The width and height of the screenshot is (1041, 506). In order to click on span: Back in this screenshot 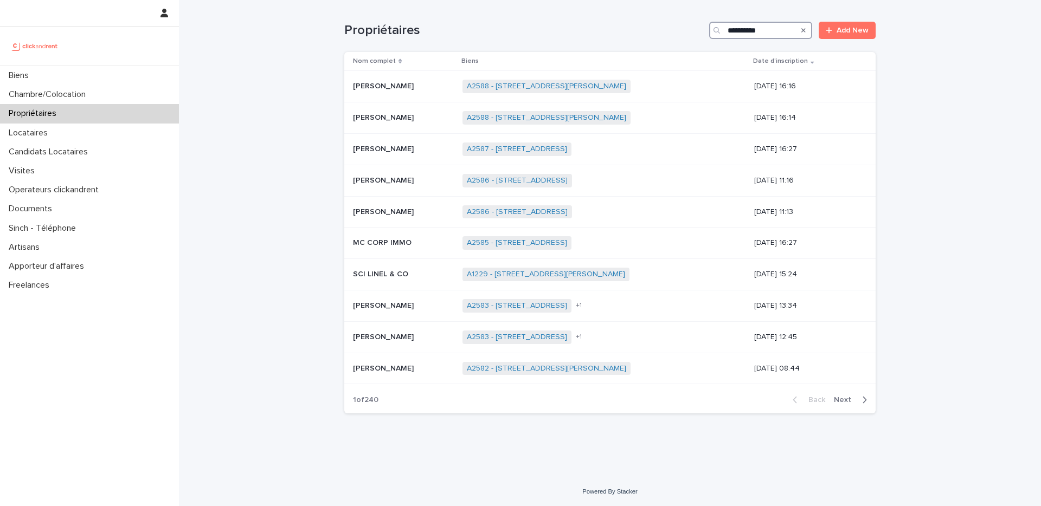, I will do `click(813, 400)`.